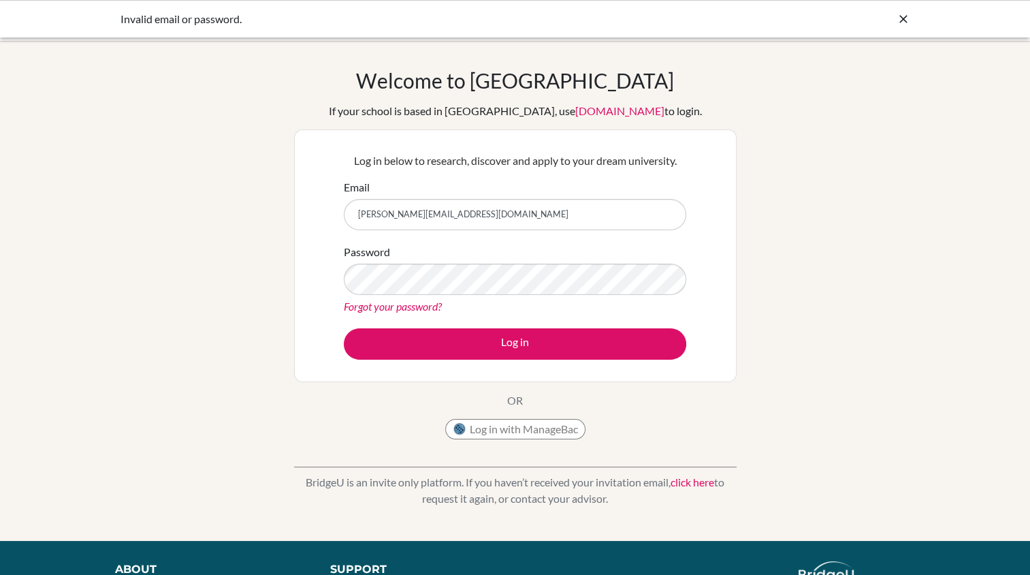 The image size is (1030, 575). I want to click on a: Forgot your password?, so click(393, 306).